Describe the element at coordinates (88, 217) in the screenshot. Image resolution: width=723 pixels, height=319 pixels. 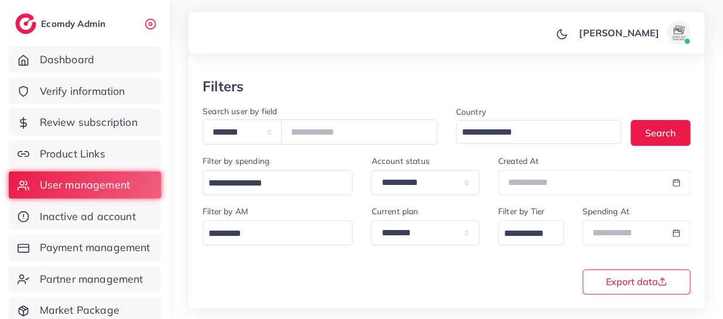
I see `span: Inactive ad account` at that location.